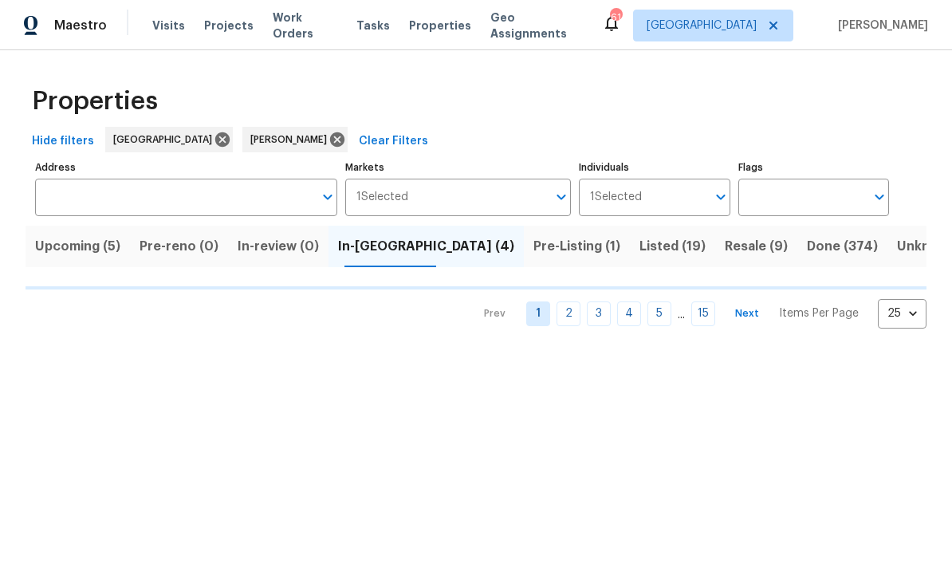 This screenshot has width=952, height=575. I want to click on span: Resale (9), so click(756, 246).